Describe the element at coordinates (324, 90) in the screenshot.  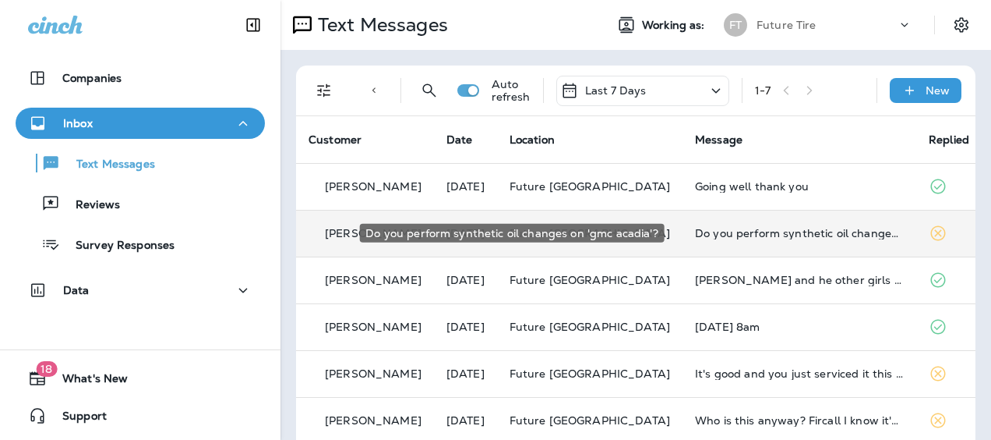
I see `button: Filters` at that location.